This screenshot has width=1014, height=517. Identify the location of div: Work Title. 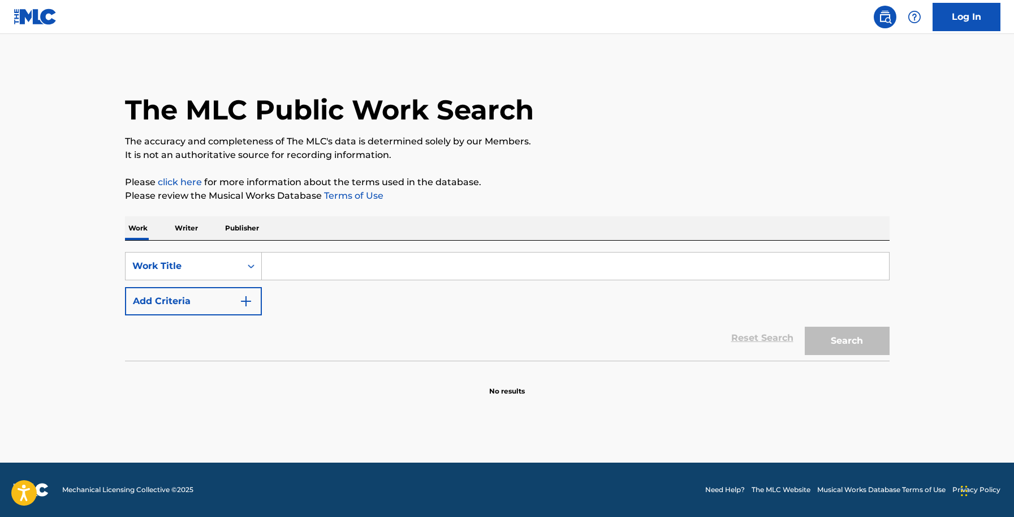
(183, 266).